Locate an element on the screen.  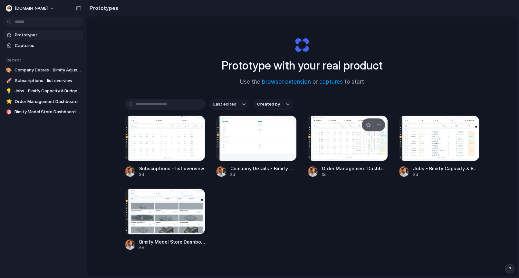
a: 💡Jobs - Bimify Capacity & Budget Stats is located at coordinates (43, 91).